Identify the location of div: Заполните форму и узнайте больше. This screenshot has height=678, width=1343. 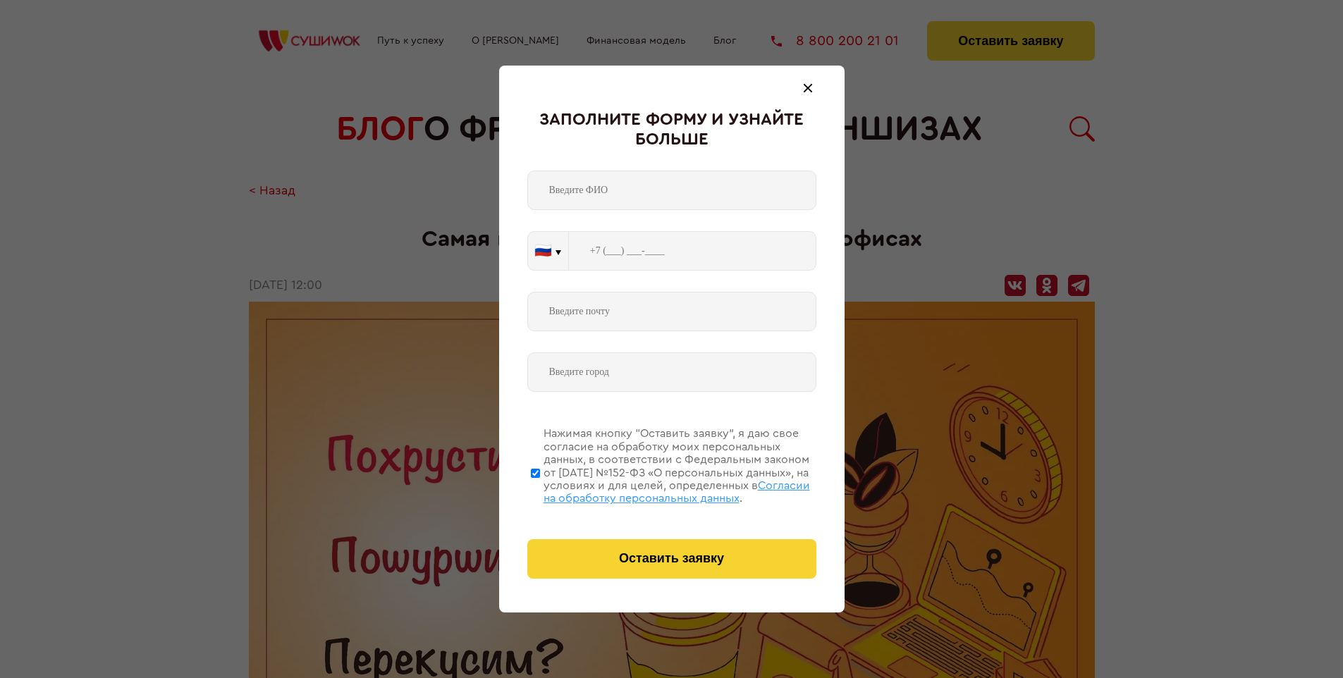
(672, 130).